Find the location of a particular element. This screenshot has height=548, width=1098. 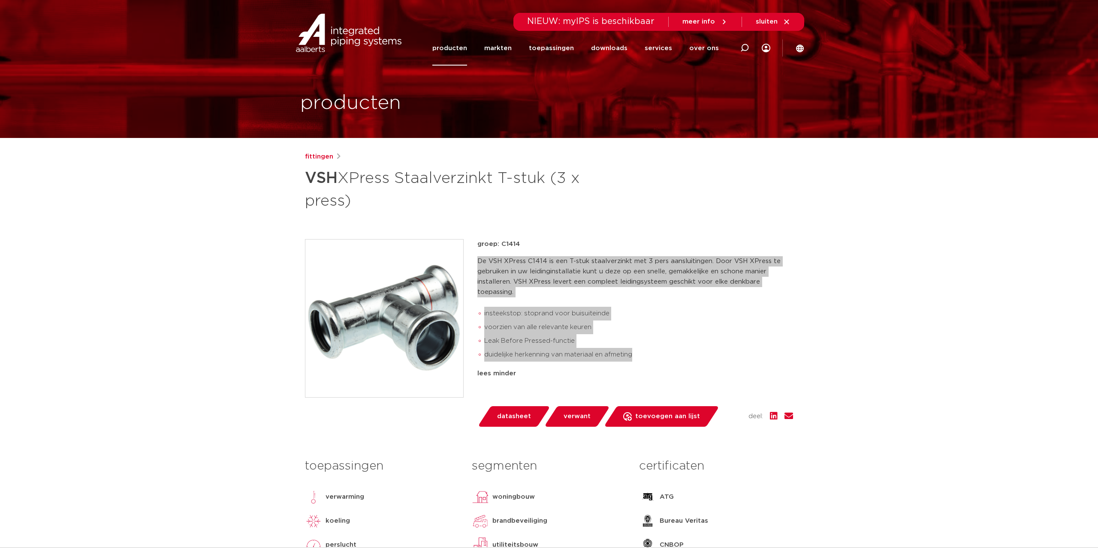

h1: producten is located at coordinates (350, 103).